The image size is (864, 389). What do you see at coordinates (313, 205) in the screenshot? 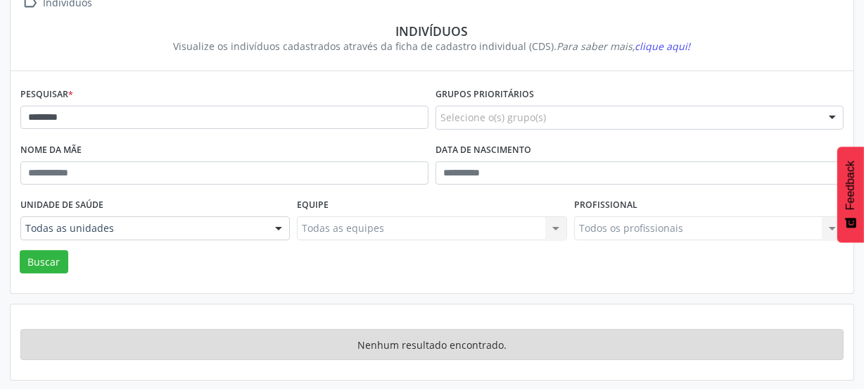
I see `label: Equipe` at bounding box center [313, 205].